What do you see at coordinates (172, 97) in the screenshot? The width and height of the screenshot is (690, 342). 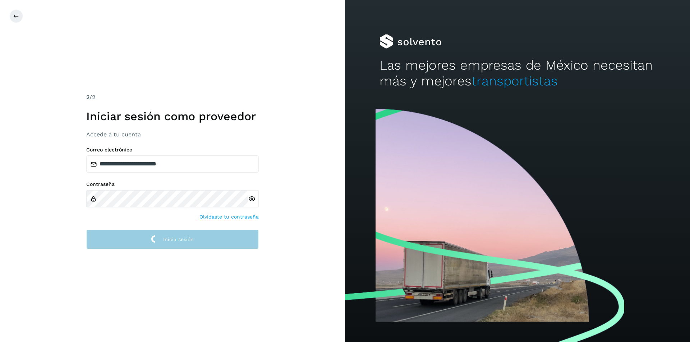 I see `div: /2` at bounding box center [172, 97].